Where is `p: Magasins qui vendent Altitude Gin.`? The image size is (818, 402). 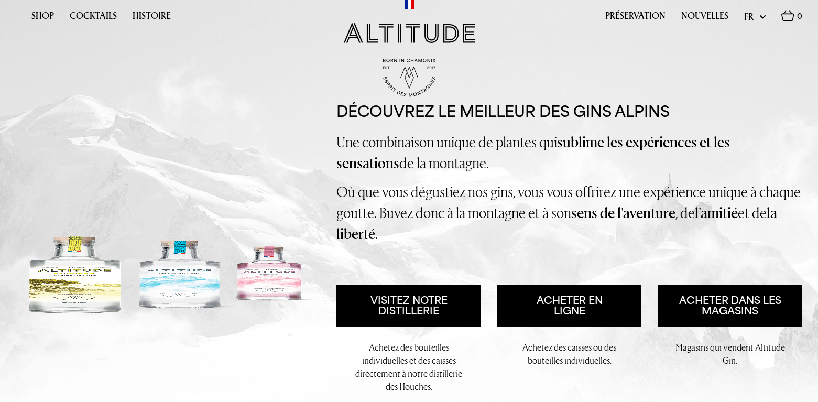 p: Magasins qui vendent Altitude Gin. is located at coordinates (730, 354).